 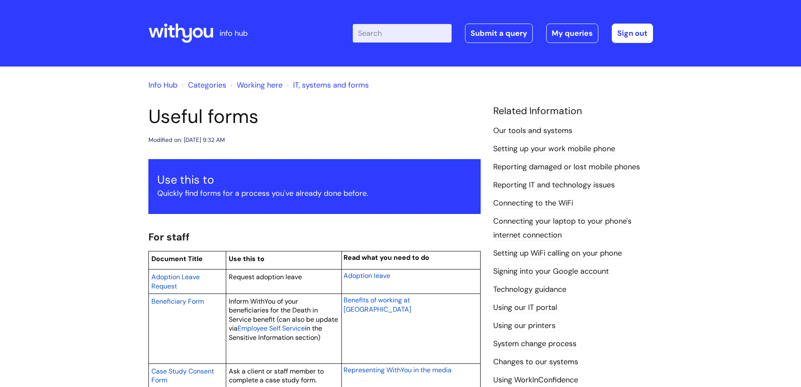 What do you see at coordinates (536, 380) in the screenshot?
I see `a: Using WorkInConfidence` at bounding box center [536, 380].